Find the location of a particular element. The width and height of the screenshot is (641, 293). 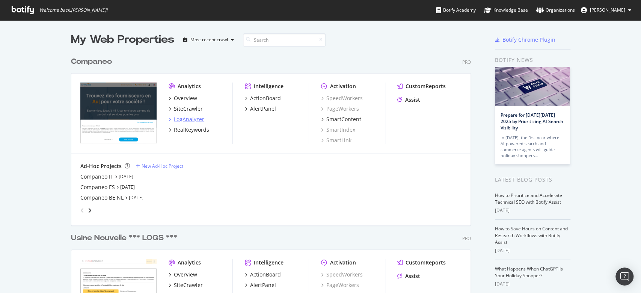

a: SmartLink is located at coordinates (336, 141).